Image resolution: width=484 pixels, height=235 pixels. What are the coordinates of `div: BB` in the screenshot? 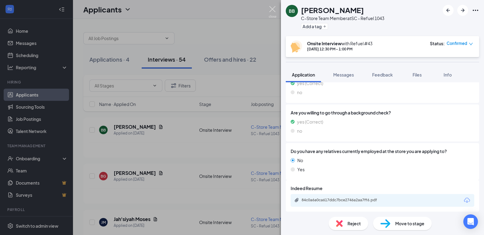 It's located at (292, 11).